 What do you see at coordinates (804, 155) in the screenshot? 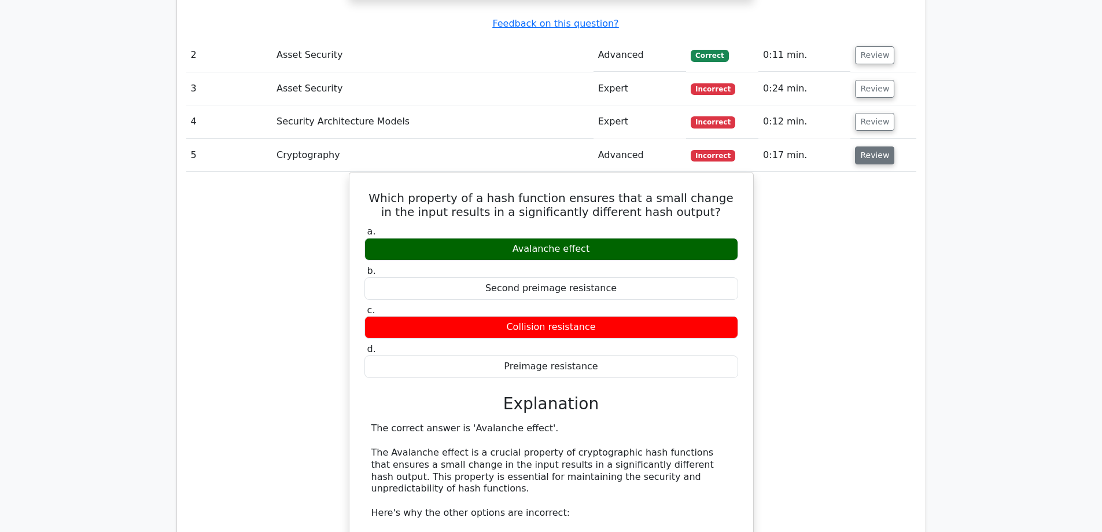
I see `td: 0:17 min.` at bounding box center [804, 155].